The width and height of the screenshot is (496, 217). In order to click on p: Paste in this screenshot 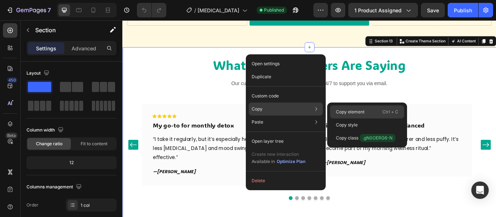, I will do `click(257, 122)`.